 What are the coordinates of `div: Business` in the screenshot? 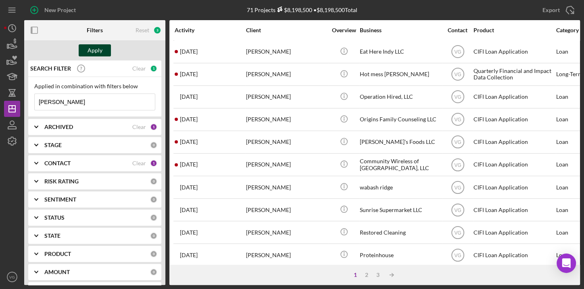 It's located at (400, 30).